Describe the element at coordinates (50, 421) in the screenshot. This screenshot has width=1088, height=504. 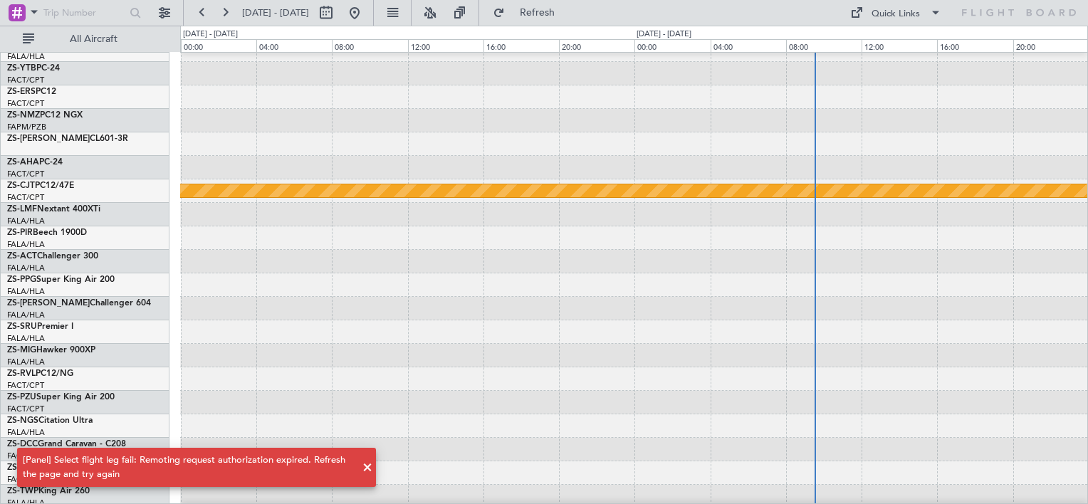
I see `a: ZS-NGSCitation Ultra` at that location.